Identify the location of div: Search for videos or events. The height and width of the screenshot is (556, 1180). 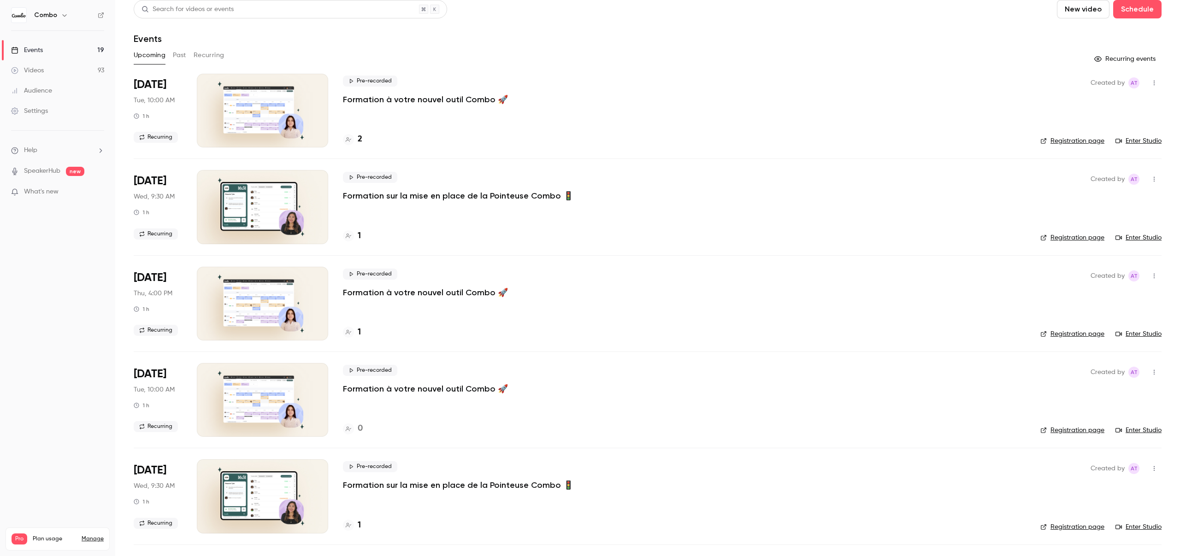
(188, 9).